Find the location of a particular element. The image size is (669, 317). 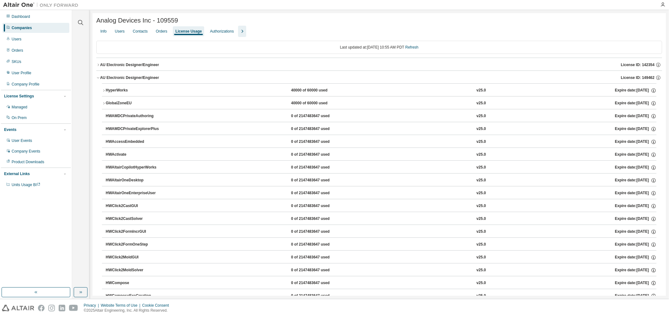

div: HWClick2MoldSolver is located at coordinates (134, 271).